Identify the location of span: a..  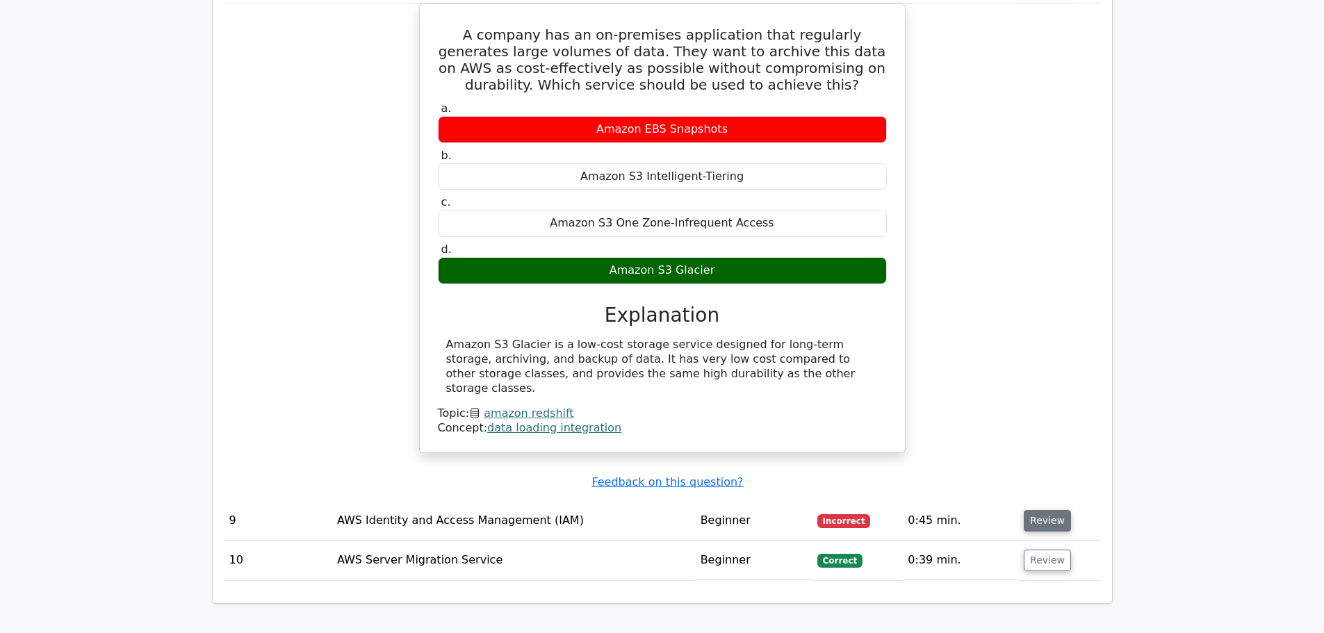
(446, 108).